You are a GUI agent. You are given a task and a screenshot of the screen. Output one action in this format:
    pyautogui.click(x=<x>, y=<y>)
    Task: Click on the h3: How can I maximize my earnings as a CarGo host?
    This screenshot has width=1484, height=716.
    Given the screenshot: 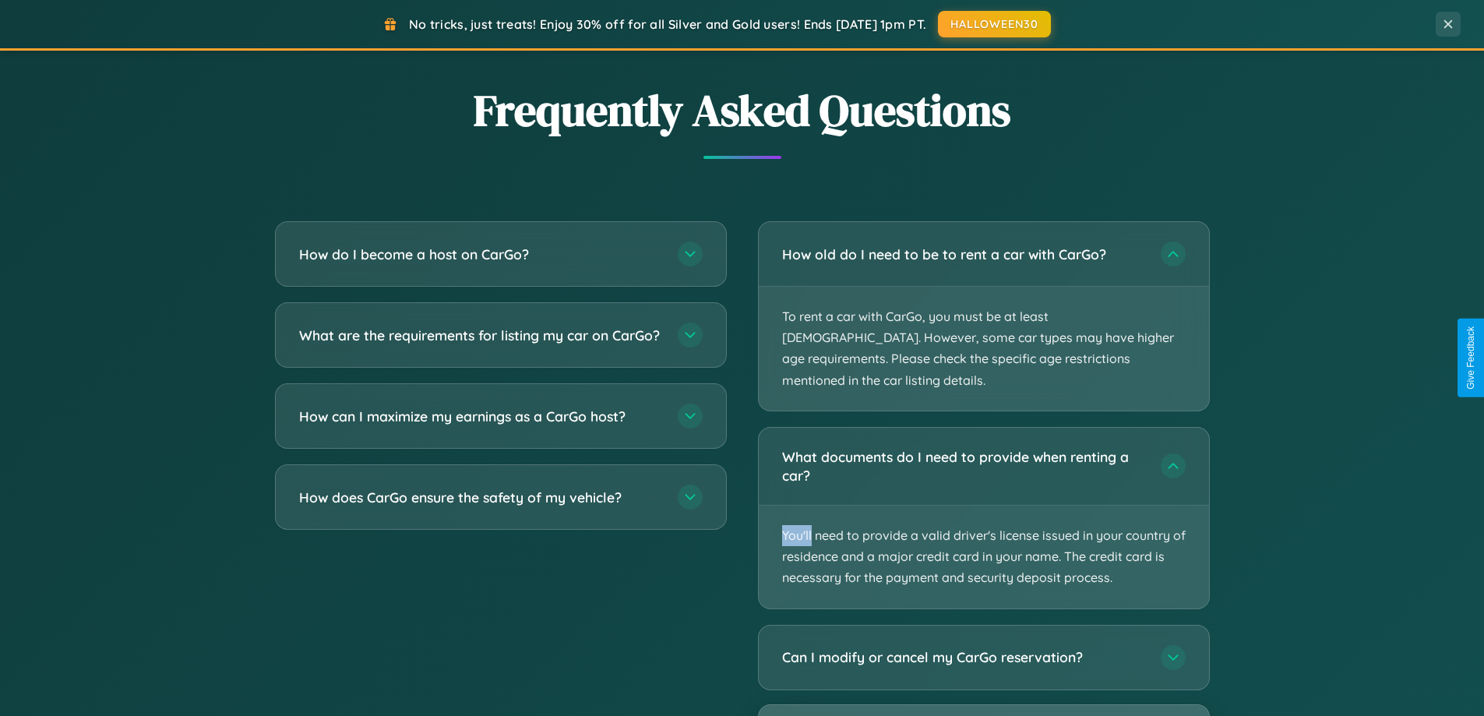 What is the action you would take?
    pyautogui.click(x=481, y=416)
    